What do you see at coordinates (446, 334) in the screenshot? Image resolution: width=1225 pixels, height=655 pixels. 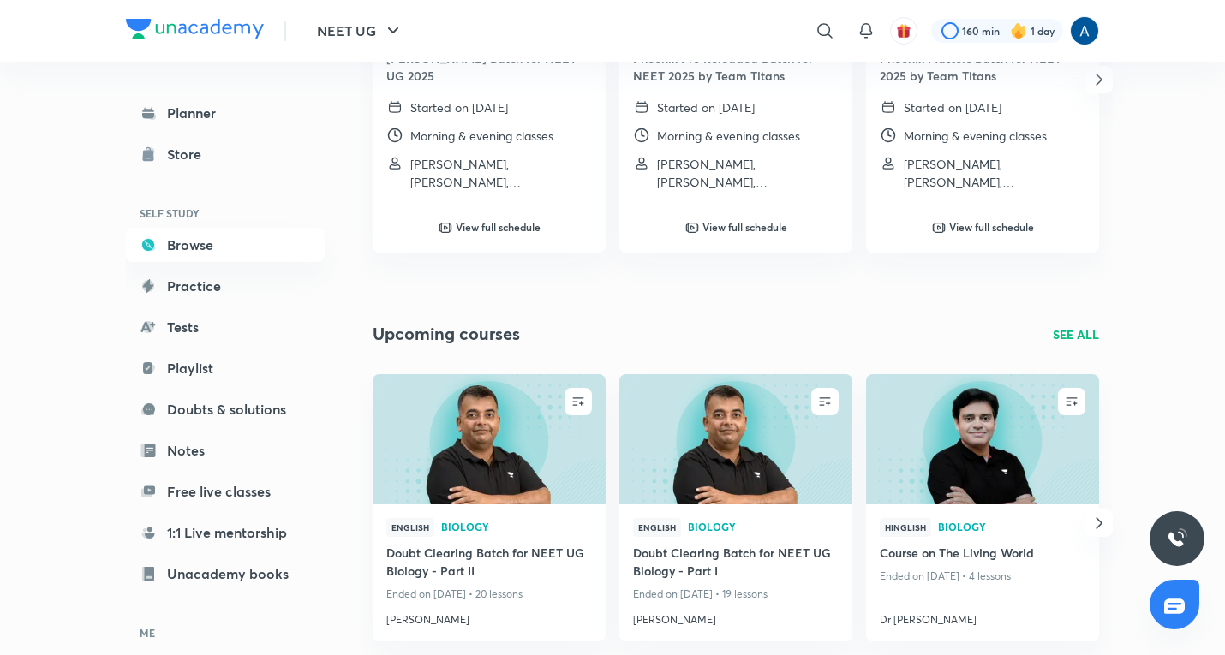 I see `h2: Upcoming courses` at bounding box center [446, 334].